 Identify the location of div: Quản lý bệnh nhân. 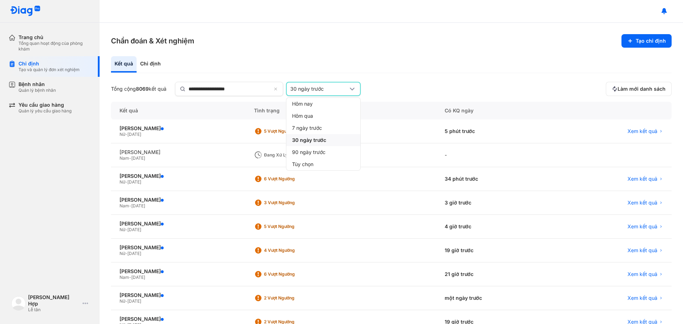
(37, 90).